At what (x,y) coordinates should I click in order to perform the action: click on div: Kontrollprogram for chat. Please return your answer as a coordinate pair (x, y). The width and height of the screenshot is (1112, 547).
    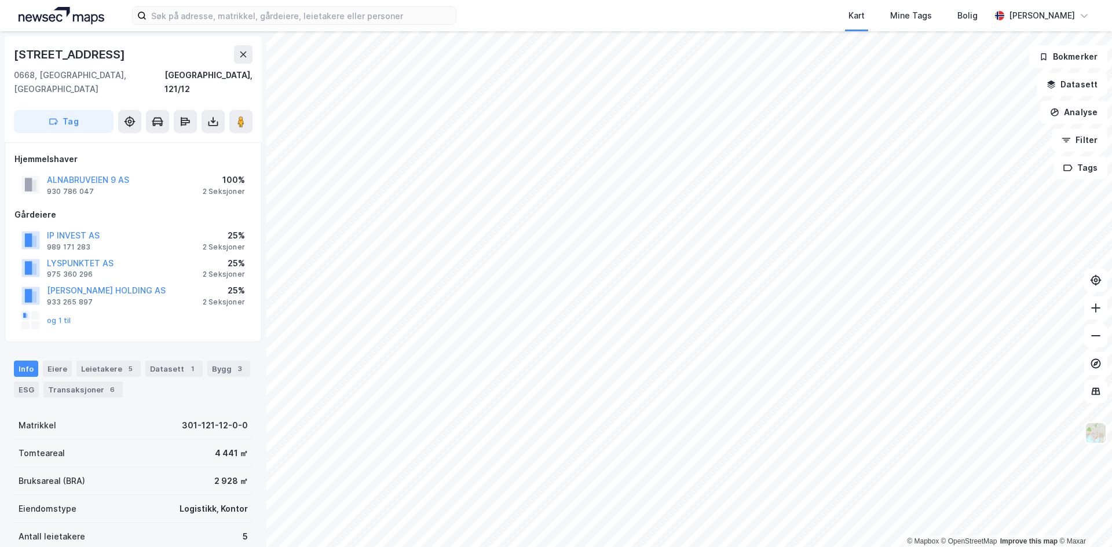
    Looking at the image, I should click on (1083, 520).